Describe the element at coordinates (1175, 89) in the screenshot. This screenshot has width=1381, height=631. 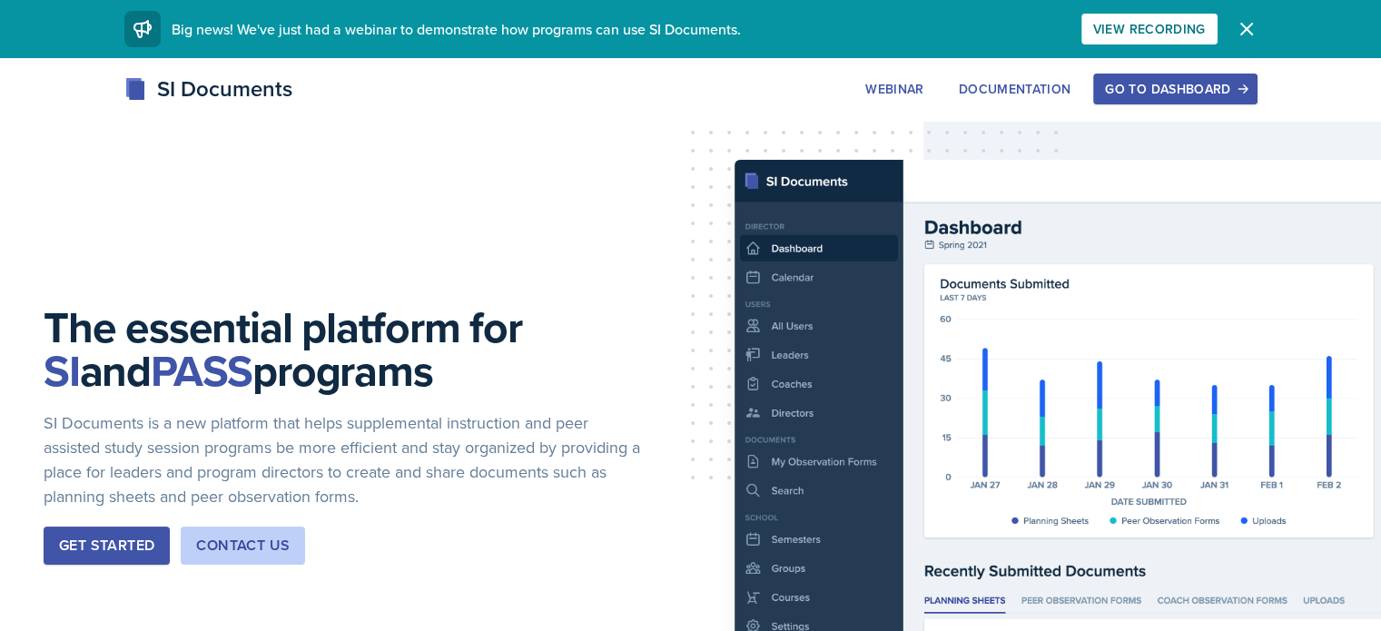
I see `div: Go to Dashboard` at that location.